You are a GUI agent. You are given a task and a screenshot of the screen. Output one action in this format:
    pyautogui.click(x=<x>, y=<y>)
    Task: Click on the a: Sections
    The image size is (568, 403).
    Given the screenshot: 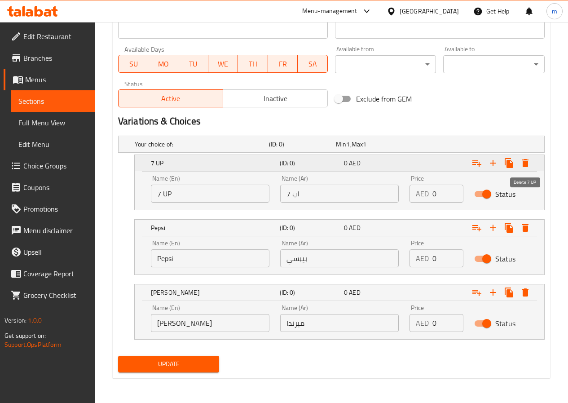 What is the action you would take?
    pyautogui.click(x=53, y=101)
    